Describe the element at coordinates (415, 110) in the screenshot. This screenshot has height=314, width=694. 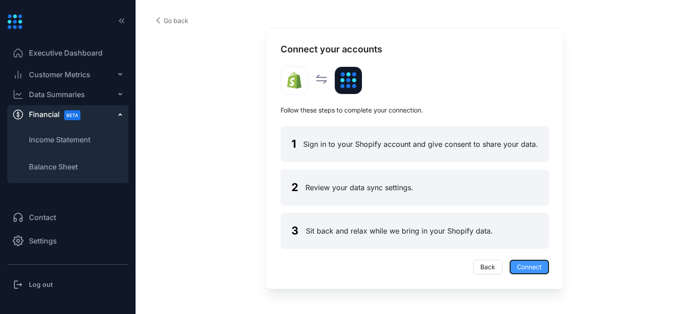
I see `span: Follow these steps to complete your connection.` at that location.